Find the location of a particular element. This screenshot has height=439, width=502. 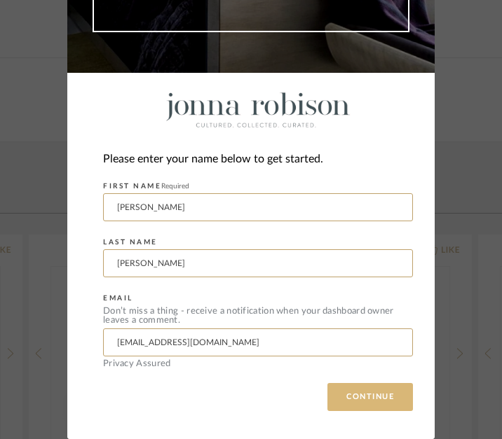

div: Privacy Assured is located at coordinates (258, 364).